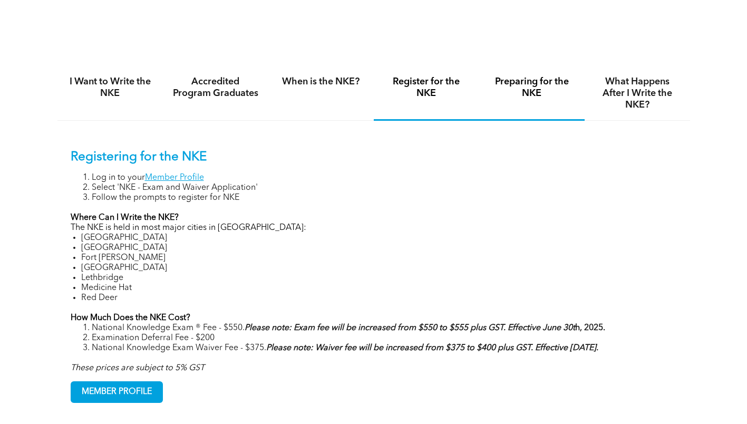 The width and height of the screenshot is (747, 424). I want to click on a: Member Profile, so click(175, 178).